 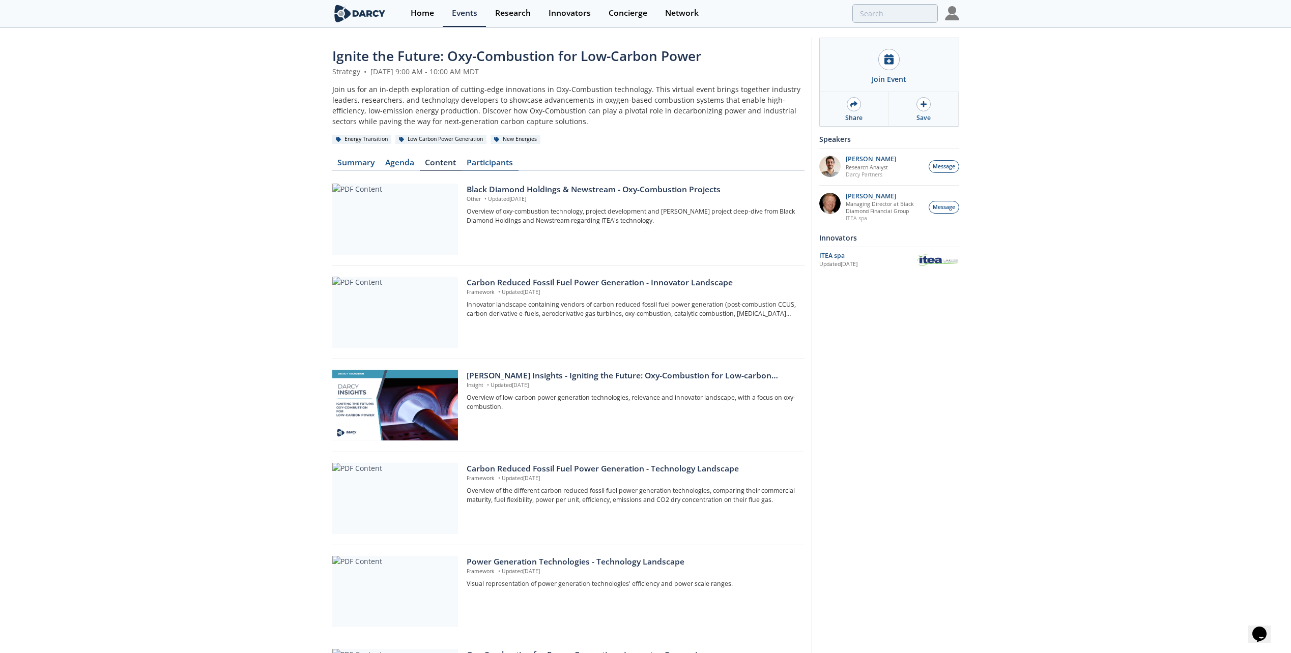 I want to click on a: PDF Content Carbon Reduced Fossil Fuel Power Generation - Innovator Landscape Framework •Updated[..., so click(x=568, y=312).